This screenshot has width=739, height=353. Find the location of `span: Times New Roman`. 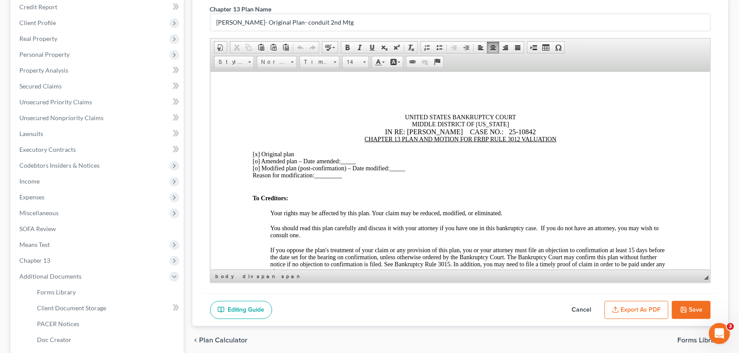

span: Times New Roman is located at coordinates (315, 62).